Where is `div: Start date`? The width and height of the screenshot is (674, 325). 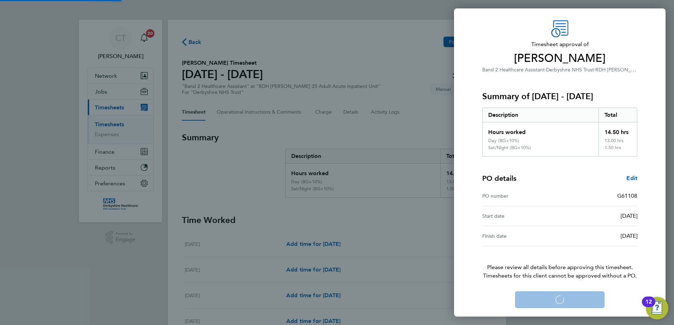
div: Start date is located at coordinates (521, 216).